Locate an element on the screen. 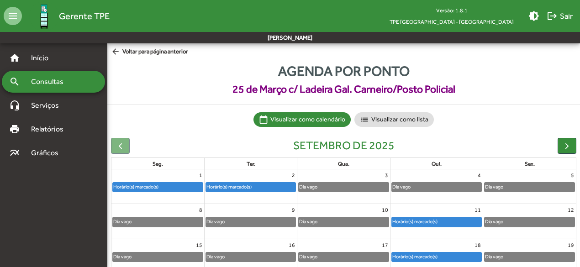  a: 17 de setembro de 2025 is located at coordinates (385, 245).